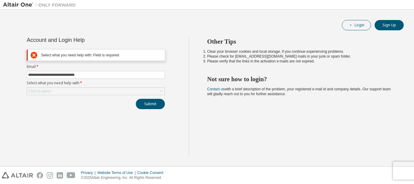  Describe the element at coordinates (152, 173) in the screenshot. I see `div: Cookie Consent` at that location.